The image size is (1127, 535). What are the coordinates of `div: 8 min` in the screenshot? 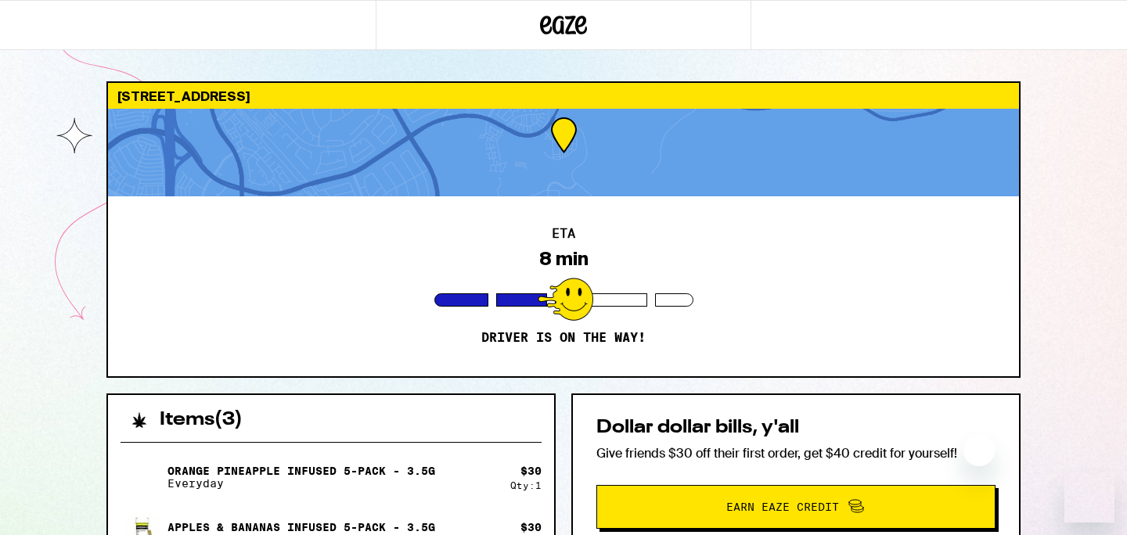 It's located at (563, 259).